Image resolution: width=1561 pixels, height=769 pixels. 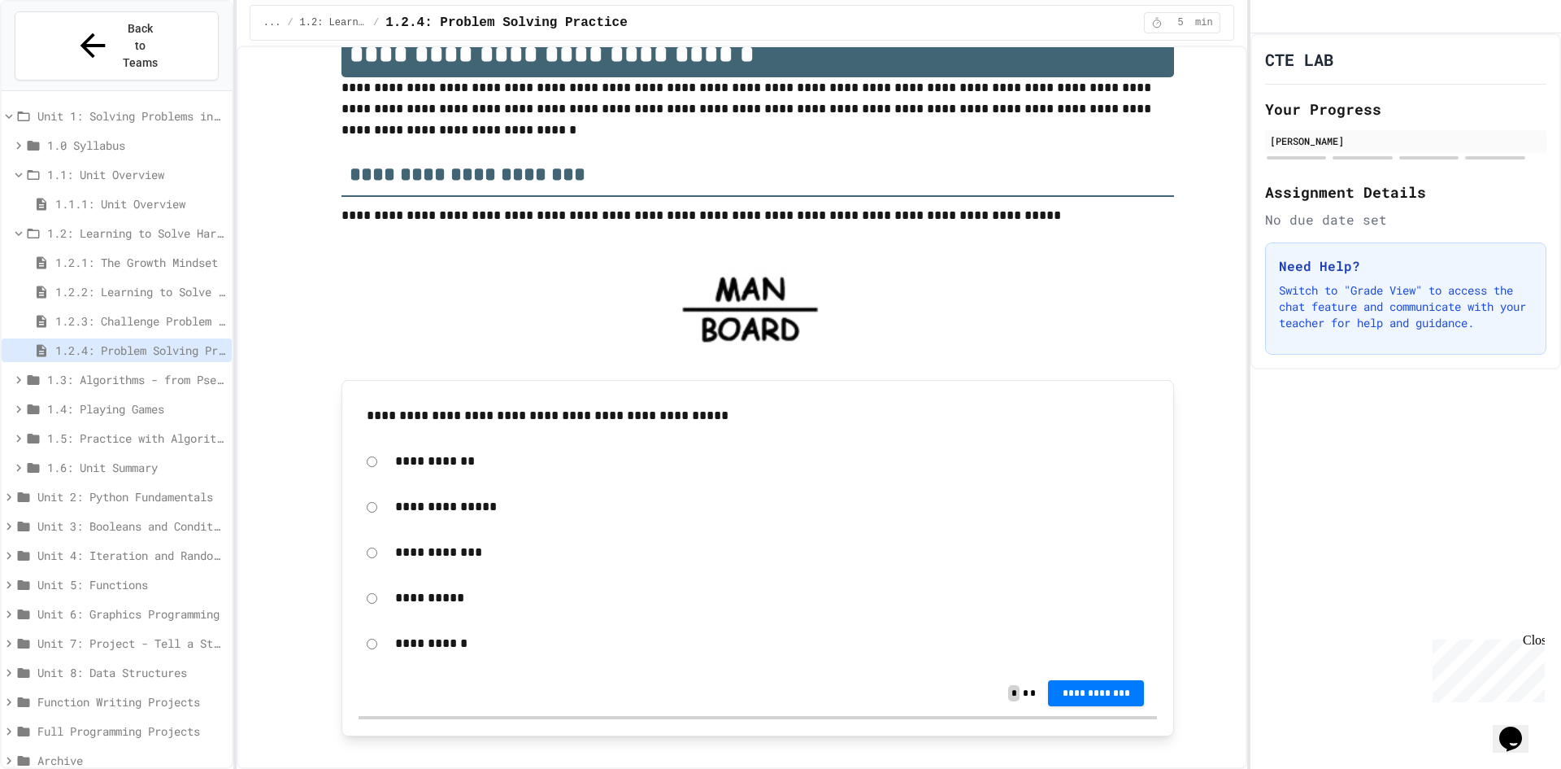 What do you see at coordinates (131, 730) in the screenshot?
I see `span: Full Programming Projects` at bounding box center [131, 730].